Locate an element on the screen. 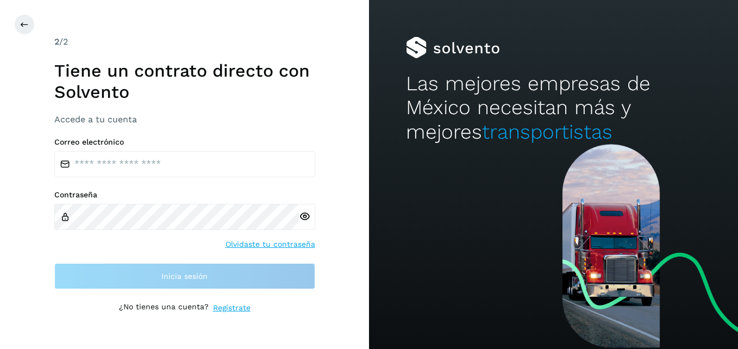 This screenshot has width=738, height=349. span: transportistas is located at coordinates (547, 131).